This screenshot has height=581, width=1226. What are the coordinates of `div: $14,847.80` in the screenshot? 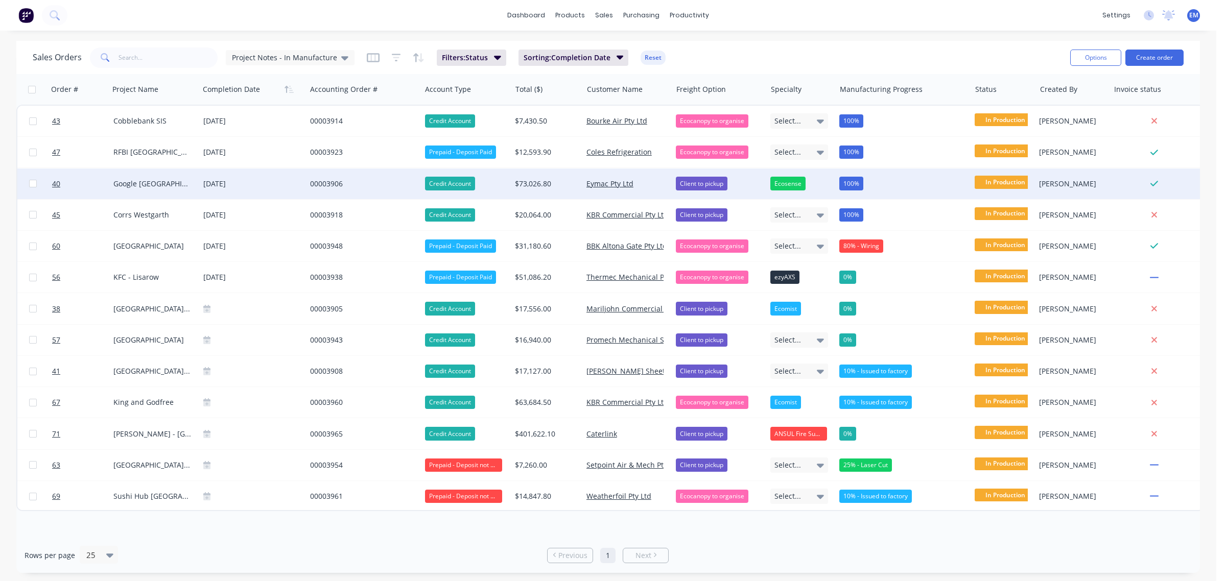 It's located at (544, 496).